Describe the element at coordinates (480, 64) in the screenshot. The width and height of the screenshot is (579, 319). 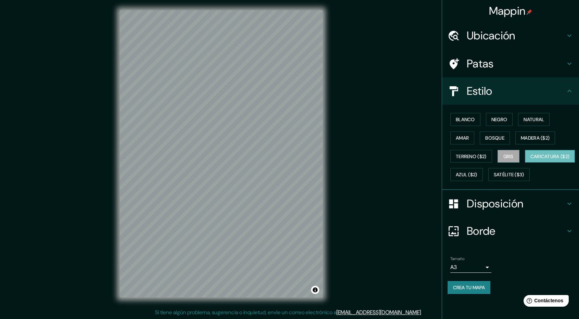
I see `font: Patas` at that location.